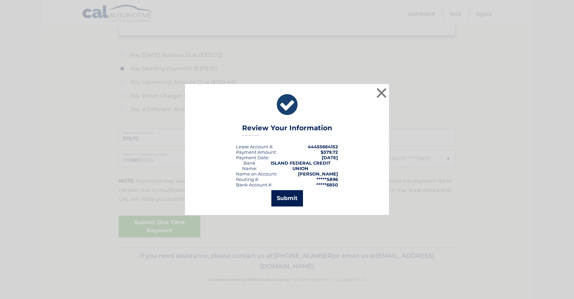  I want to click on strong: ISLAND FEDERAL CREDIT UNION, so click(301, 166).